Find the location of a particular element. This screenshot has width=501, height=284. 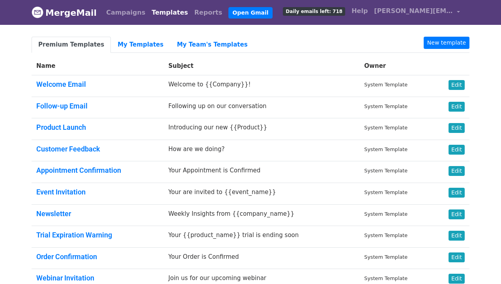

th: Subject is located at coordinates (262, 66).